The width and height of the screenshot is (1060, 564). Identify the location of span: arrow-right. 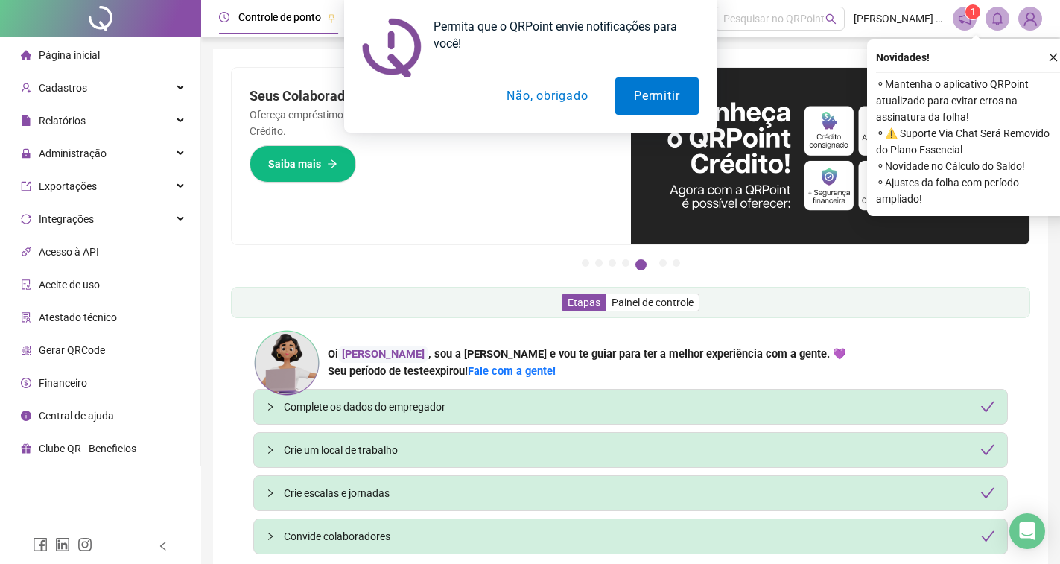
(332, 164).